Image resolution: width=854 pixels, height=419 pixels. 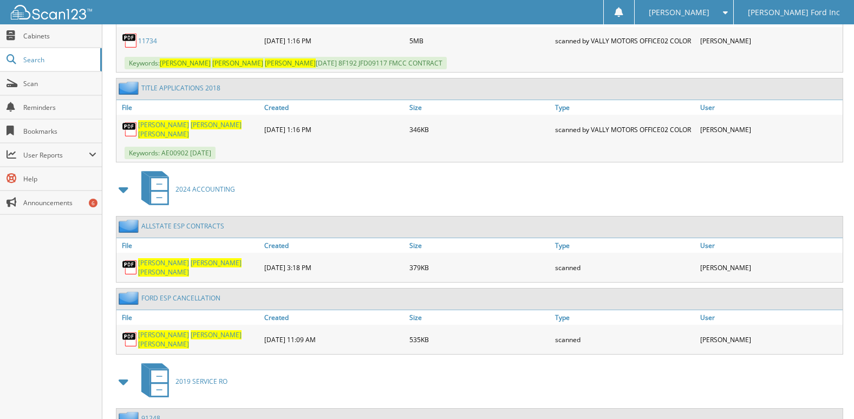 What do you see at coordinates (60, 179) in the screenshot?
I see `span: Help` at bounding box center [60, 179].